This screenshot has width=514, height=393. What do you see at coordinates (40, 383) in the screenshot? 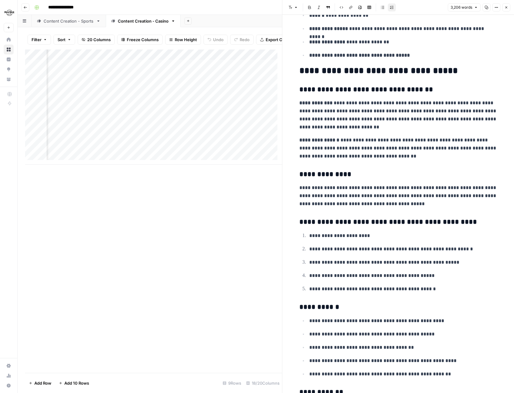
I see `button: Add Row` at bounding box center [40, 383].